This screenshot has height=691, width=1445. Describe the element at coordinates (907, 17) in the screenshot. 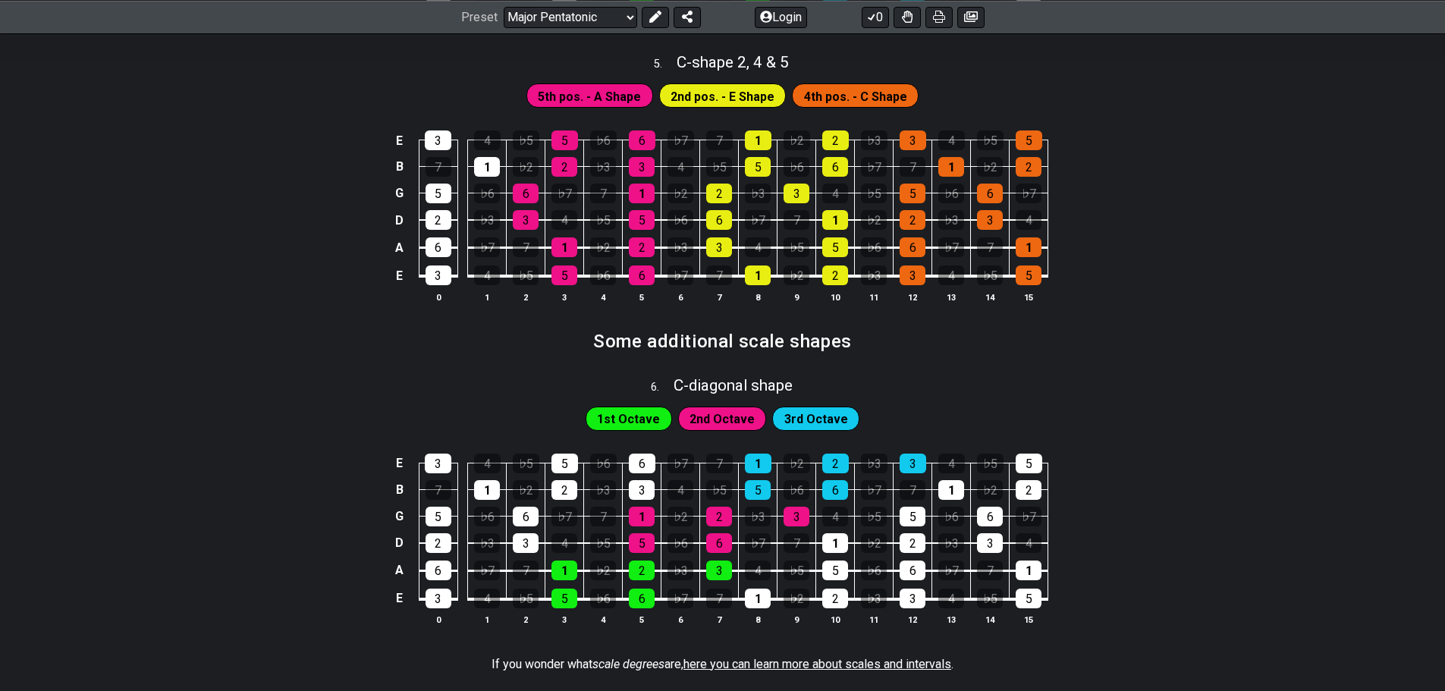

I see `button: Toggle Dexterity for all fretkits` at that location.